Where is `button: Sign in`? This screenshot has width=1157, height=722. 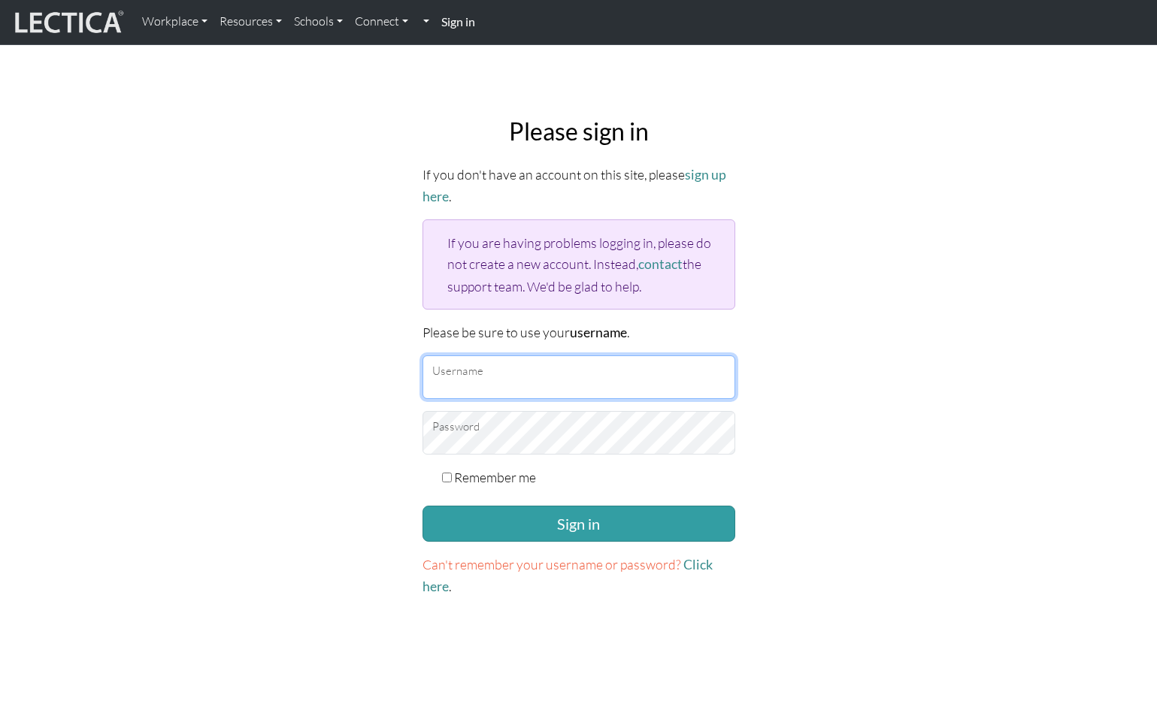 button: Sign in is located at coordinates (579, 524).